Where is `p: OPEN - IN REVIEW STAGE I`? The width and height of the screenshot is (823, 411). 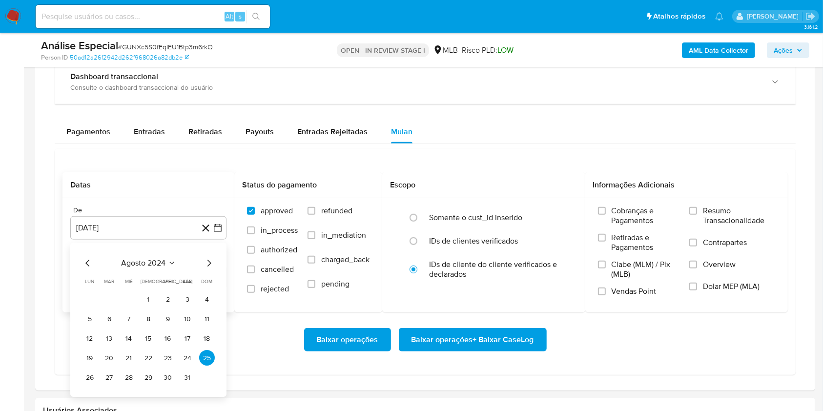
p: OPEN - IN REVIEW STAGE I is located at coordinates (383, 50).